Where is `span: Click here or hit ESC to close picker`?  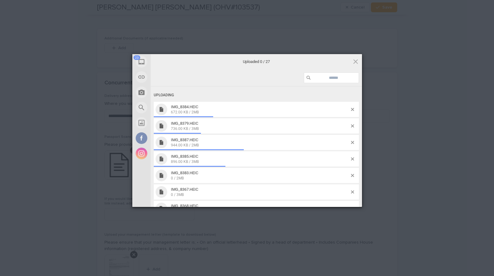
span: Click here or hit ESC to close picker is located at coordinates (355, 61).